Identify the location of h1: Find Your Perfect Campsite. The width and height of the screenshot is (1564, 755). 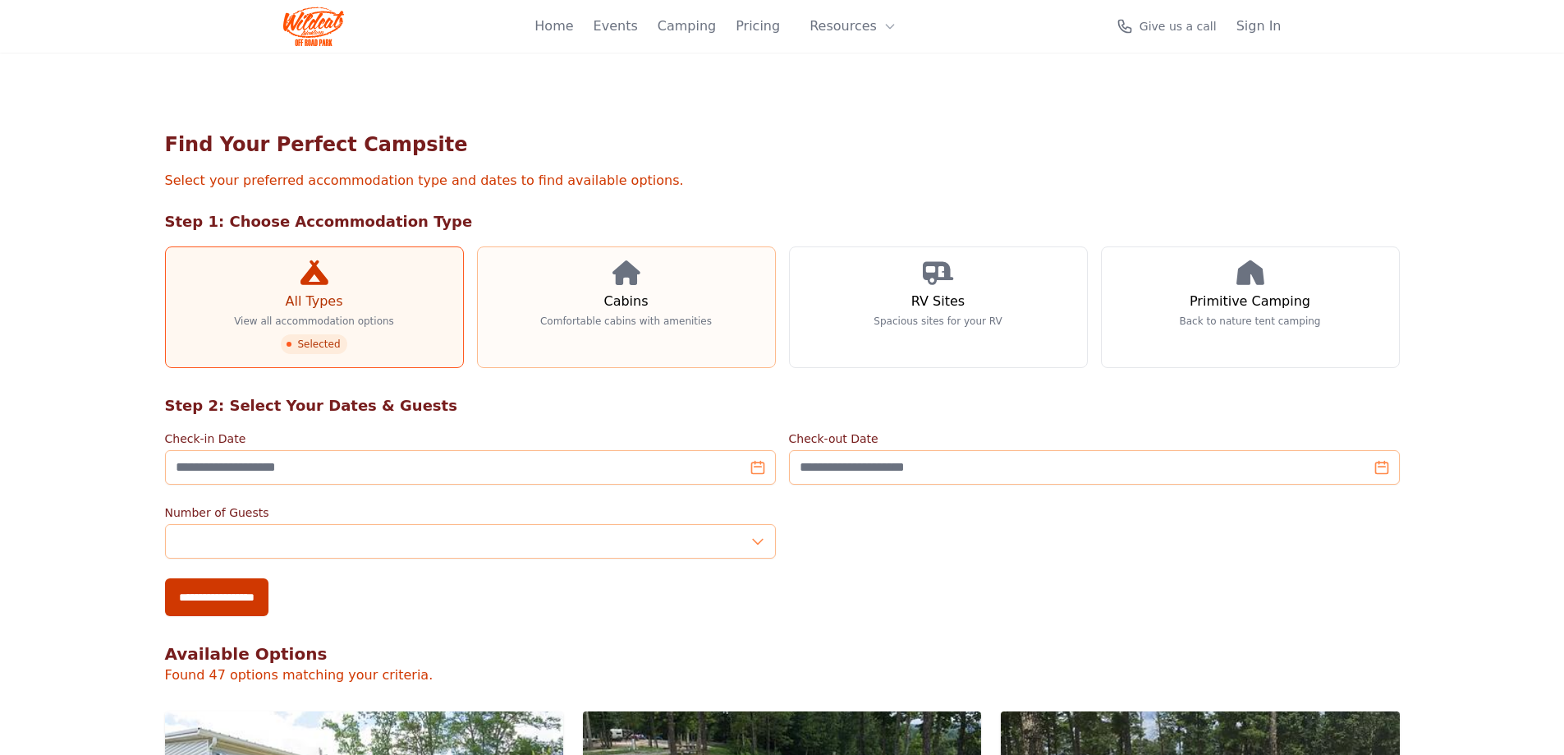
(782, 145).